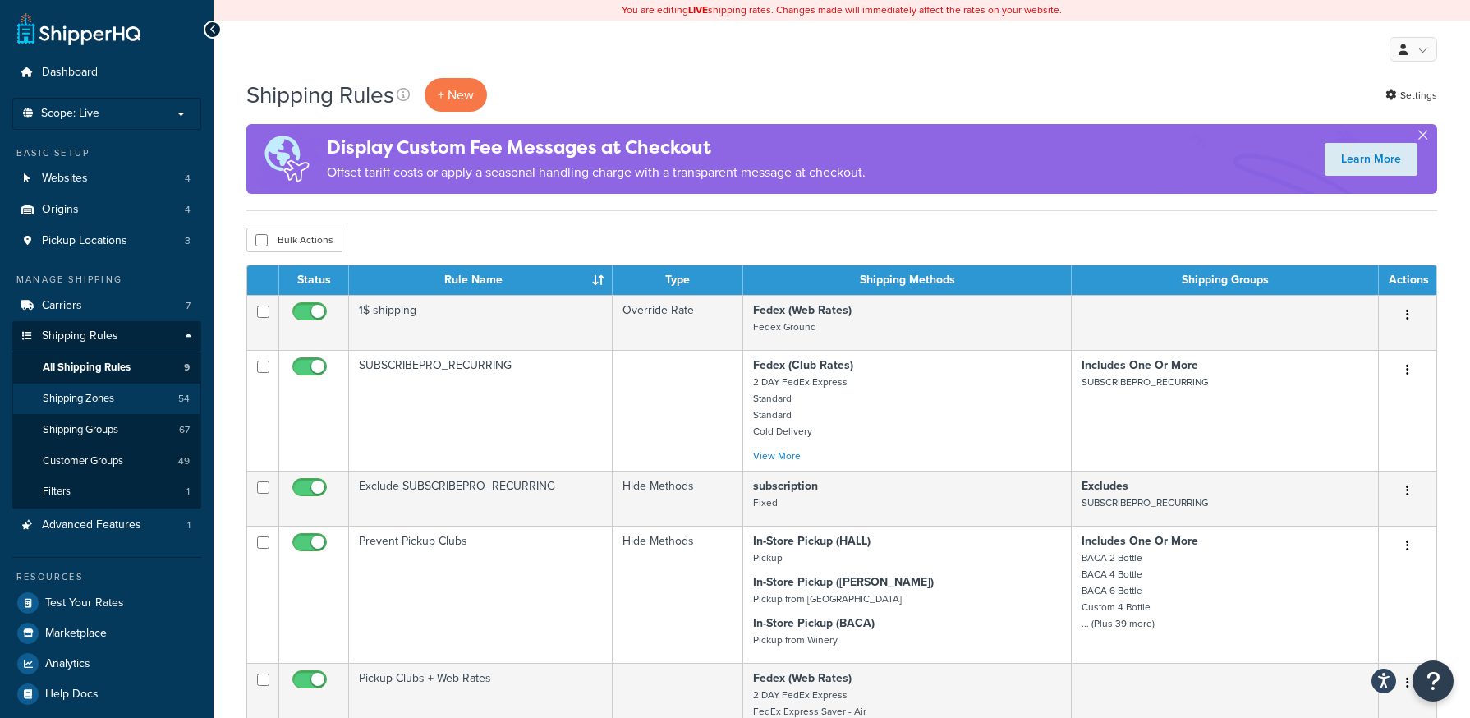 This screenshot has width=1470, height=718. What do you see at coordinates (184, 430) in the screenshot?
I see `span: 67` at bounding box center [184, 430].